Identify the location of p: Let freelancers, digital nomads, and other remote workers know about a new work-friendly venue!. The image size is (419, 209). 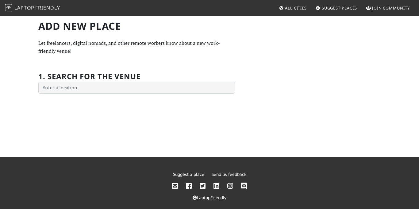
(136, 47).